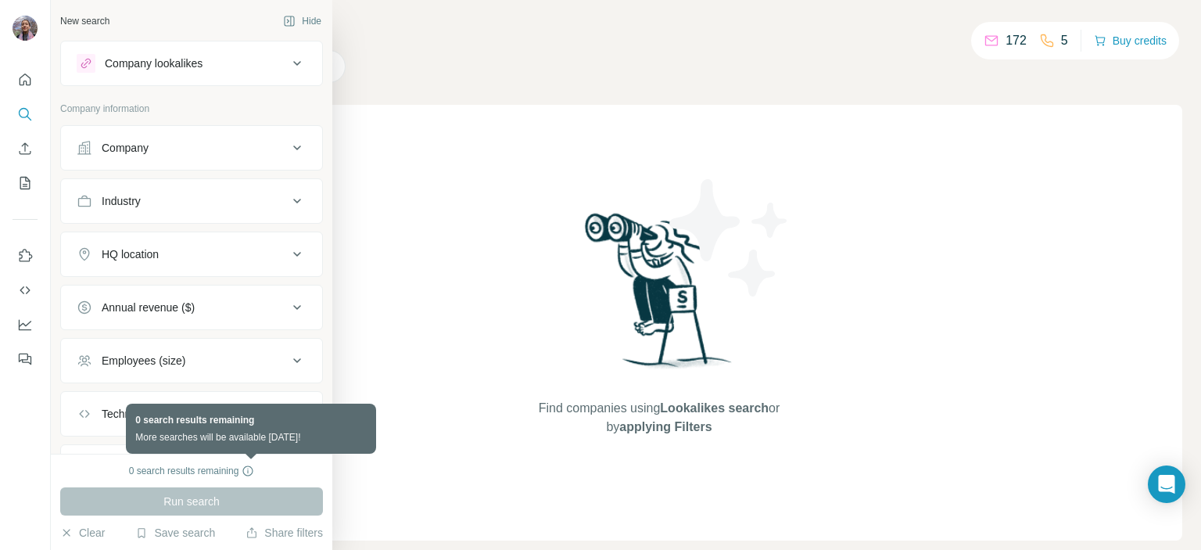 This screenshot has height=550, width=1201. Describe the element at coordinates (25, 149) in the screenshot. I see `button: Enrich CSV` at that location.